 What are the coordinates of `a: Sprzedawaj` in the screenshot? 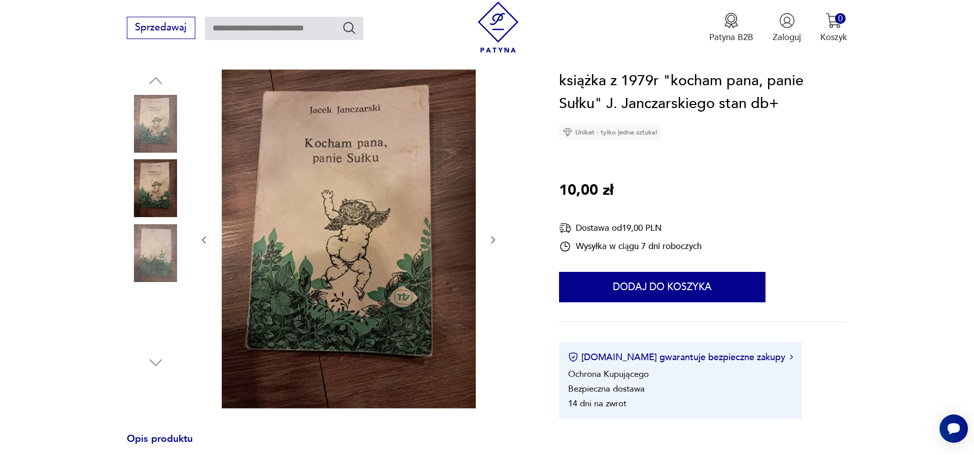 It's located at (161, 28).